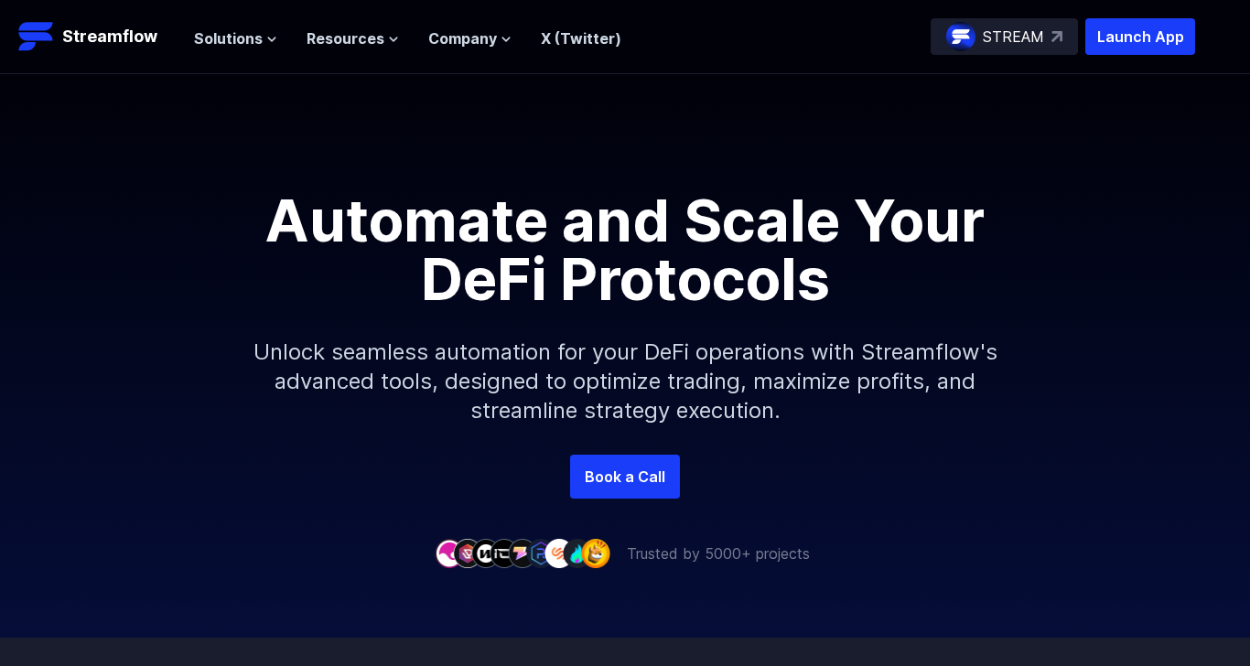 The width and height of the screenshot is (1250, 666). What do you see at coordinates (228, 38) in the screenshot?
I see `span: Solutions` at bounding box center [228, 38].